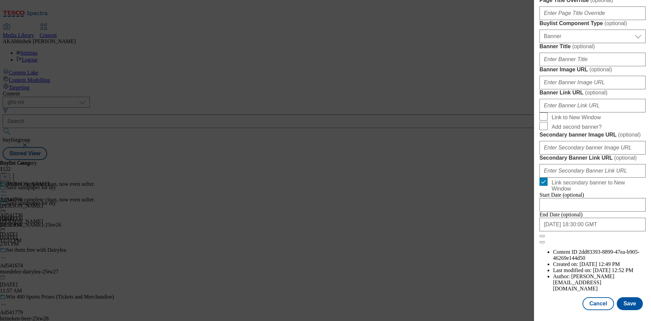 The height and width of the screenshot is (321, 651). Describe the element at coordinates (543, 236) in the screenshot. I see `button: Close` at that location.